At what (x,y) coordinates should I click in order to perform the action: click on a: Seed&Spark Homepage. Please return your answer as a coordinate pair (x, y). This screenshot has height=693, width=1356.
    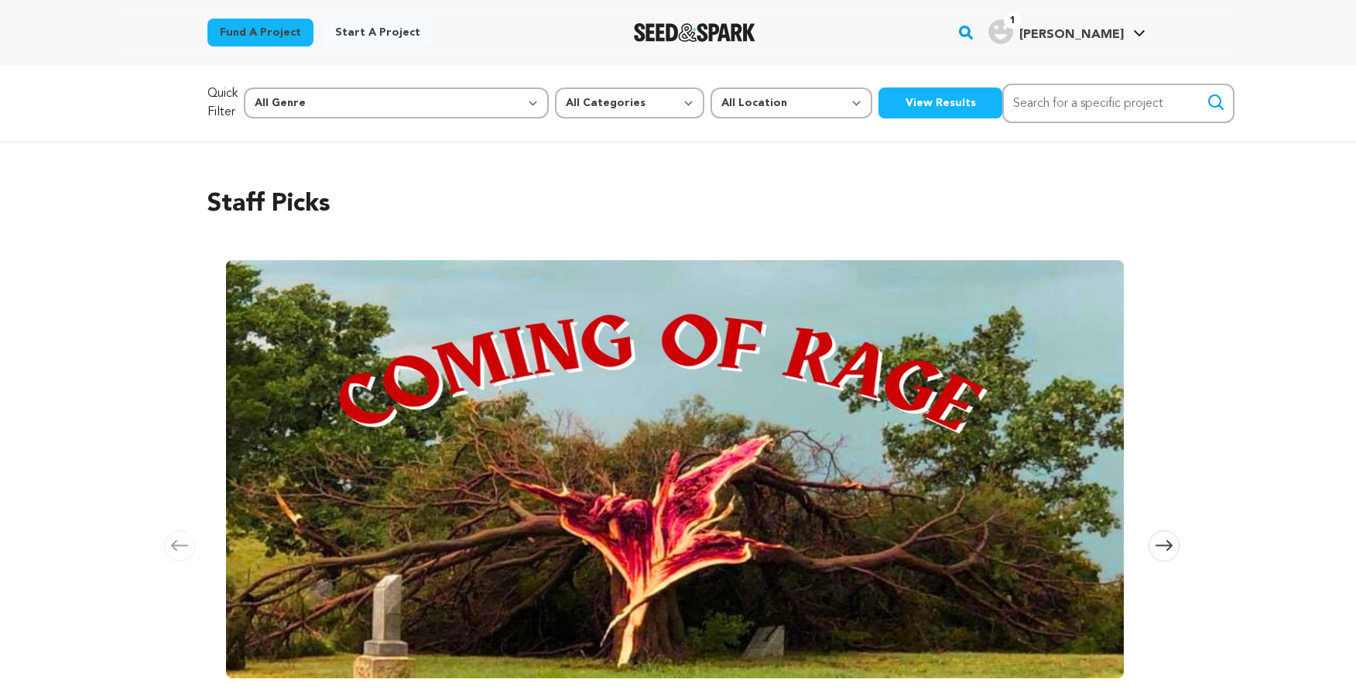
    Looking at the image, I should click on (694, 33).